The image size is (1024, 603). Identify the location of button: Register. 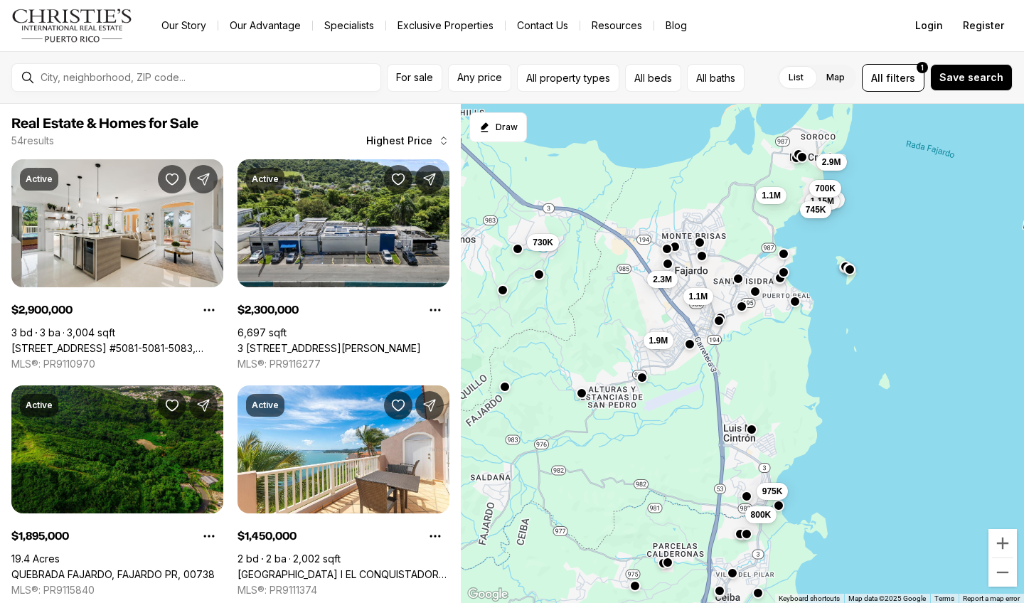
(983, 26).